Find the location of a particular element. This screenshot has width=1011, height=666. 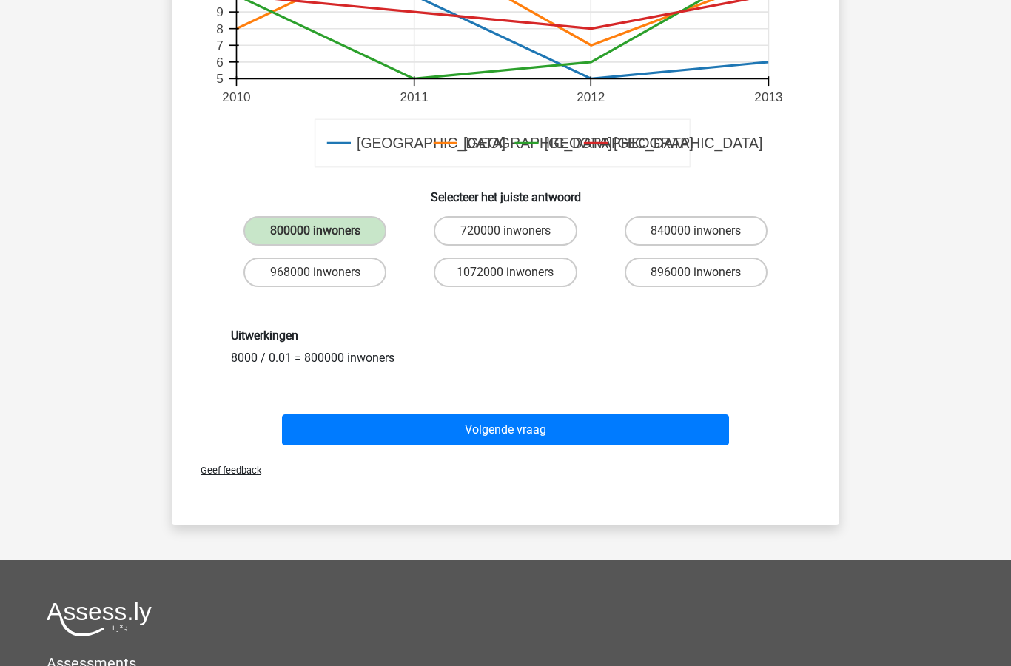

text: 2013 is located at coordinates (768, 97).